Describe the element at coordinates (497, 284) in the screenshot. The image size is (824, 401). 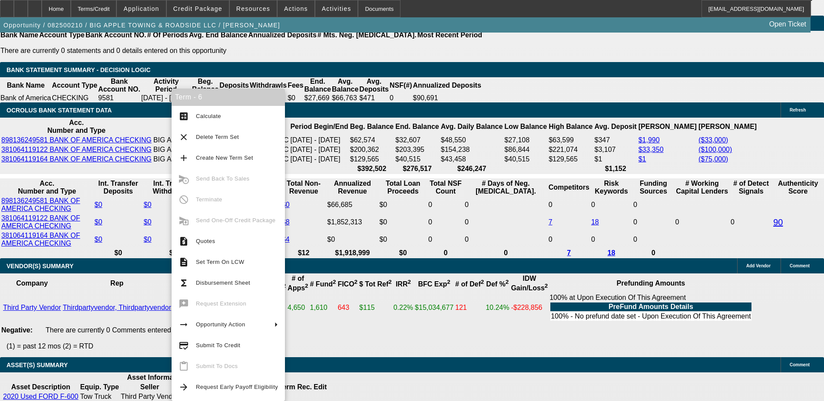
I see `b: Def %` at that location.